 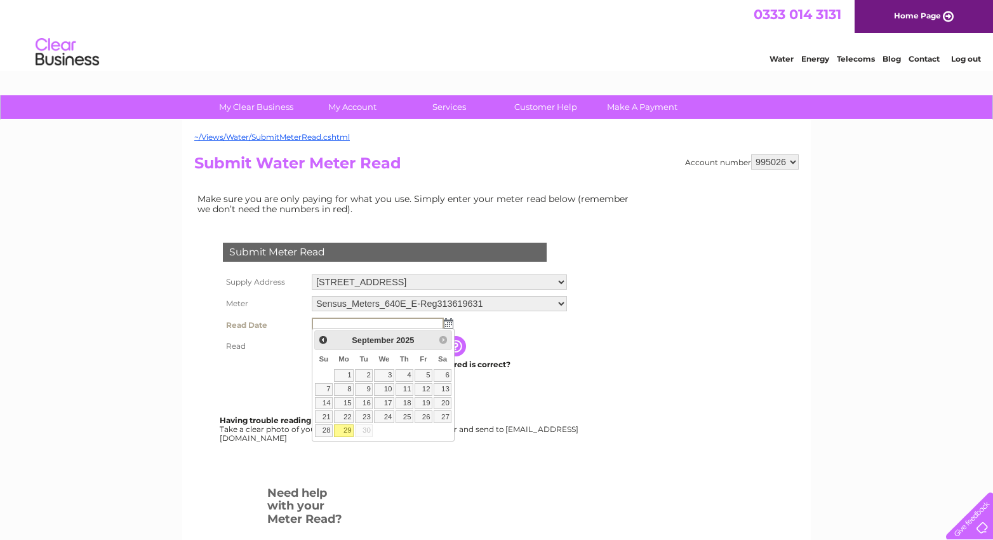 I want to click on a: 2, so click(x=364, y=375).